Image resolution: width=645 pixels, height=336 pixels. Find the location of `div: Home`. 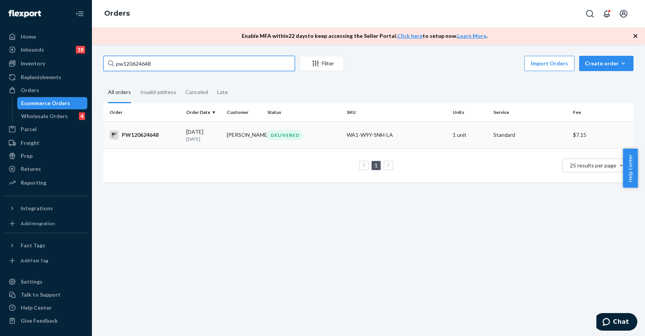

div: Home is located at coordinates (28, 37).